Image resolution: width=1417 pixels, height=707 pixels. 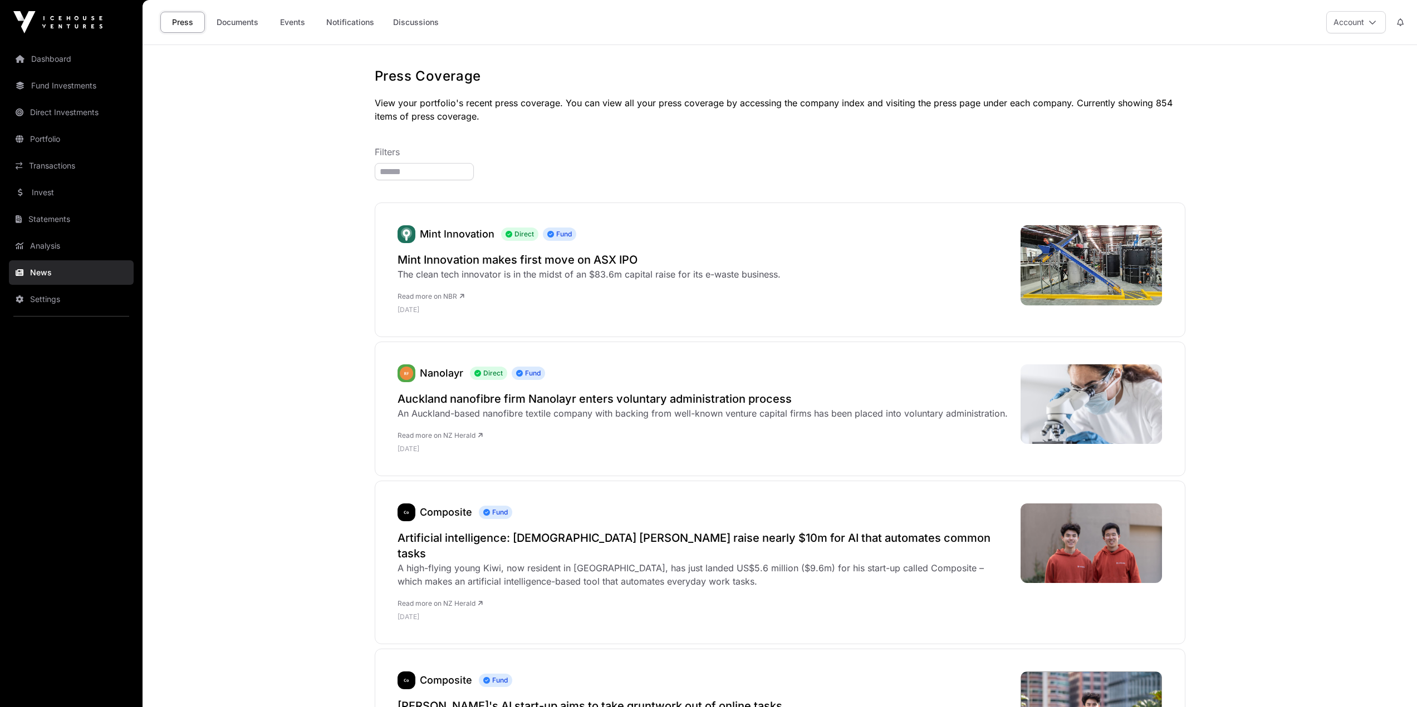 What do you see at coordinates (589, 260) in the screenshot?
I see `h2: Mint Innovation makes first move on ASX IPO` at bounding box center [589, 260].